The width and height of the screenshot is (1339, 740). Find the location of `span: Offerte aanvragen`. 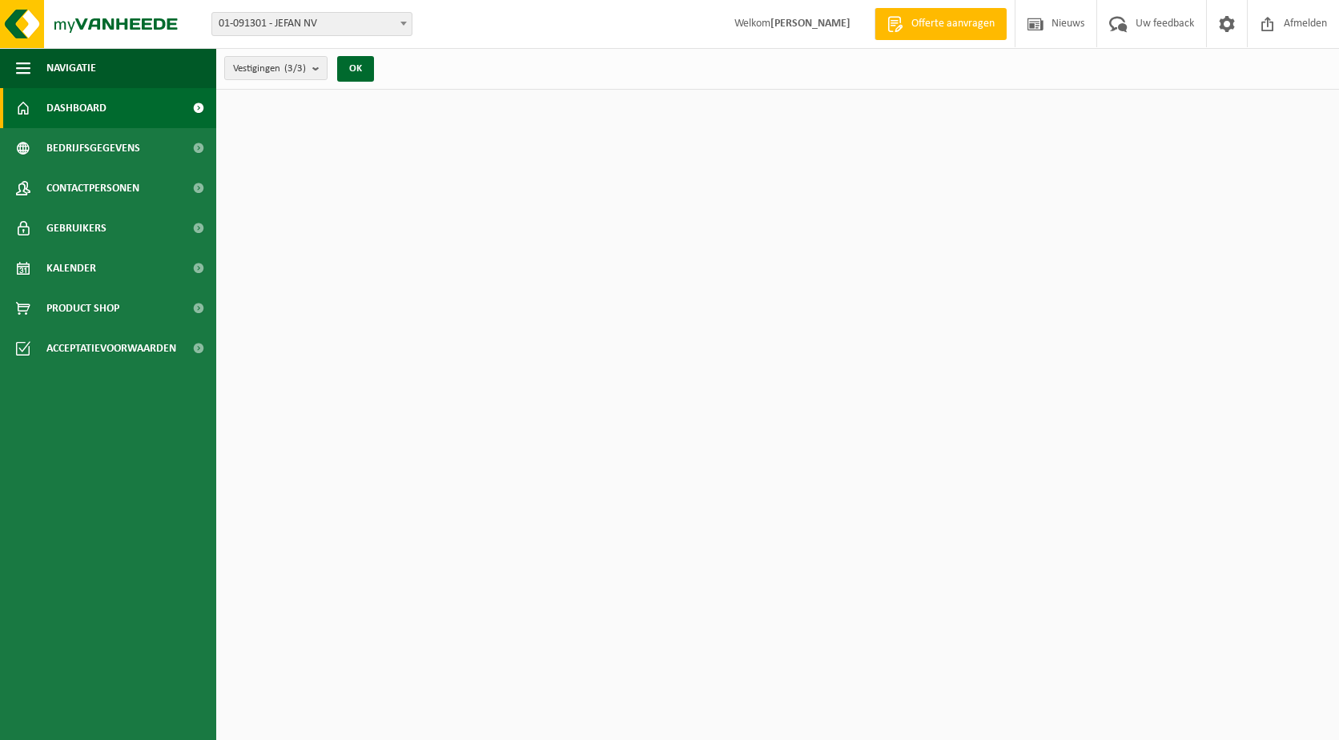

span: Offerte aanvragen is located at coordinates (953, 24).